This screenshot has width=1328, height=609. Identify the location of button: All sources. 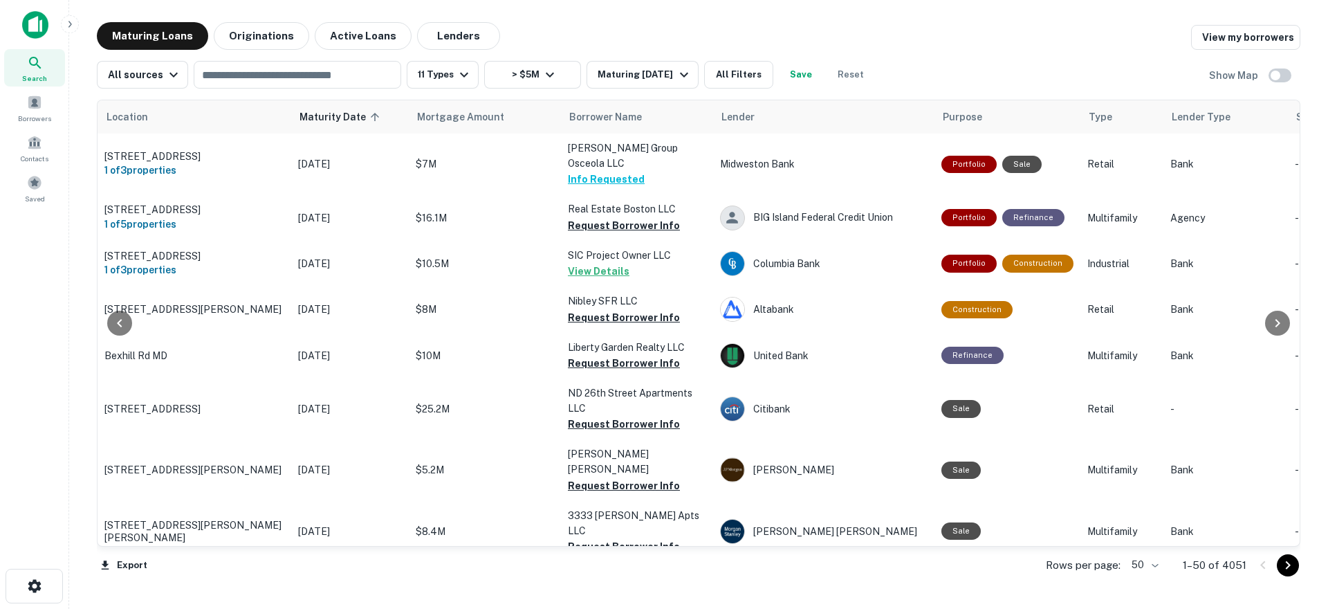
(142, 75).